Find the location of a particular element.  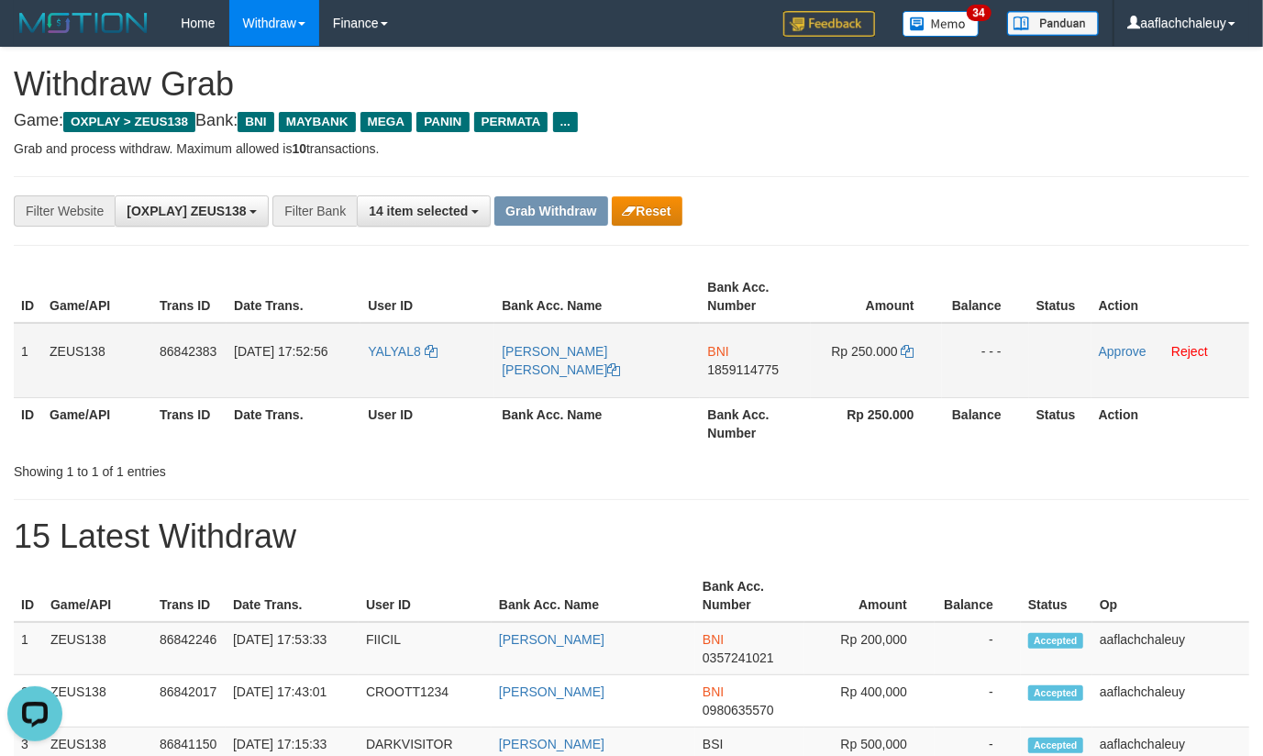

div: Filter Bank is located at coordinates (315, 211).